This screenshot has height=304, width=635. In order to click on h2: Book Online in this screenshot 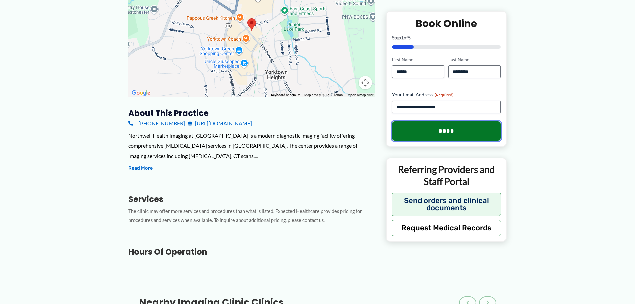, I will do `click(446, 23)`.